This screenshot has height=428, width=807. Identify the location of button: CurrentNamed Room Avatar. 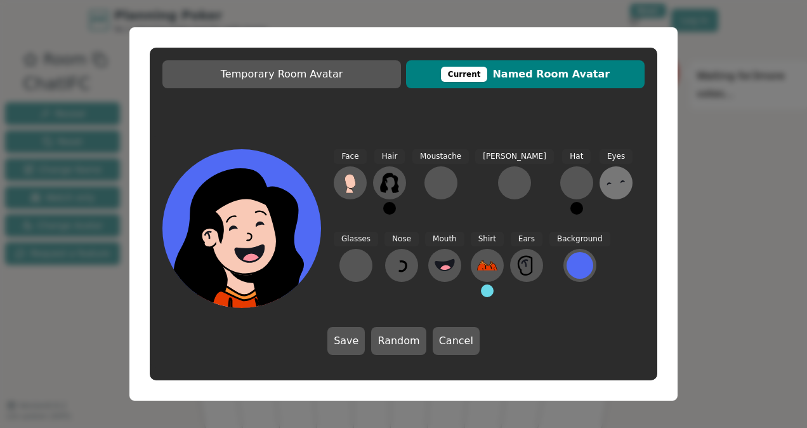
(525, 74).